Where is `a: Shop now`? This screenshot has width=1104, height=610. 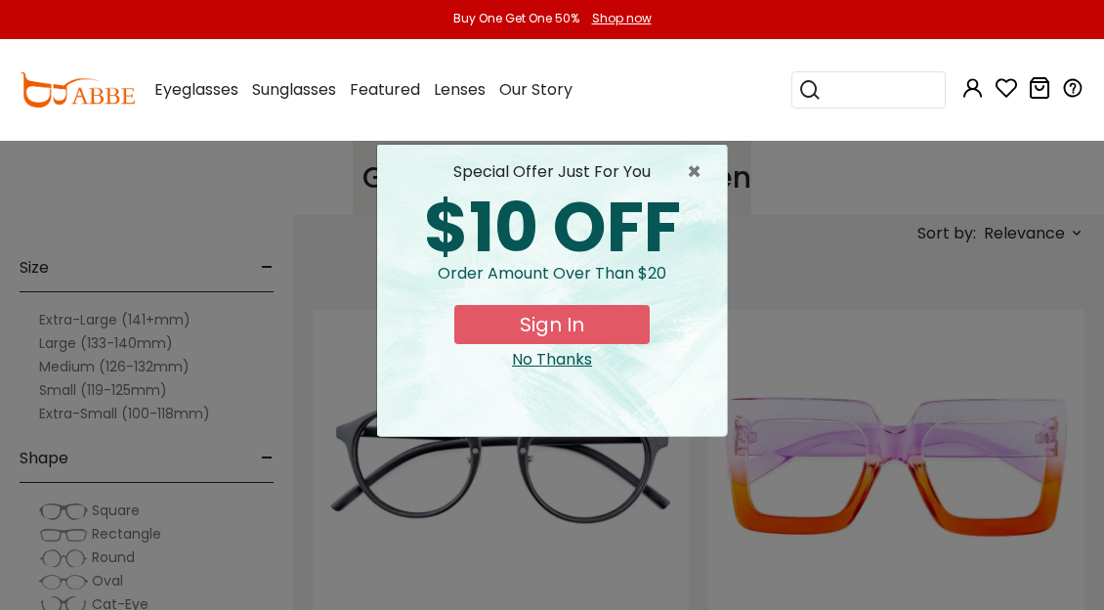 a: Shop now is located at coordinates (616, 18).